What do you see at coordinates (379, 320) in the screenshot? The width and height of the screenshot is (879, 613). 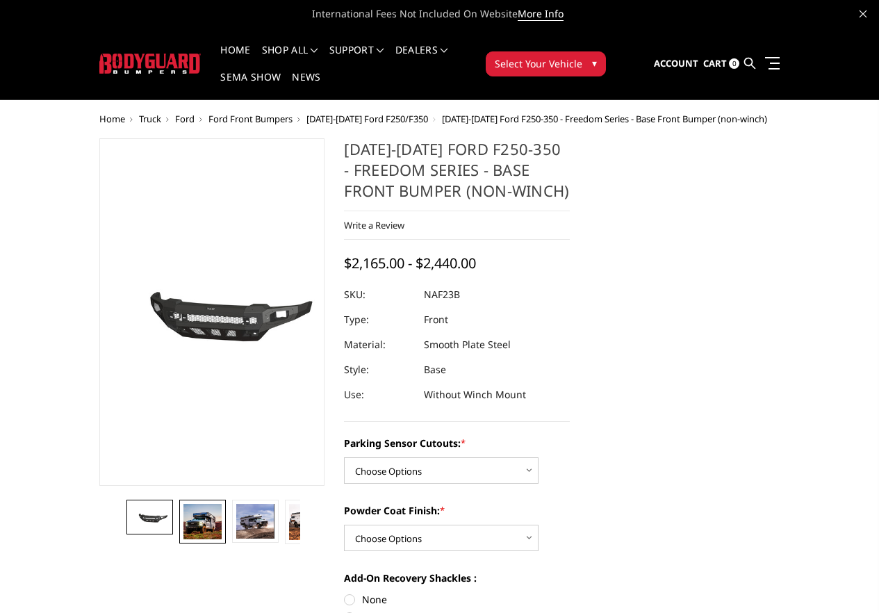 I see `dt: Type:` at bounding box center [379, 320].